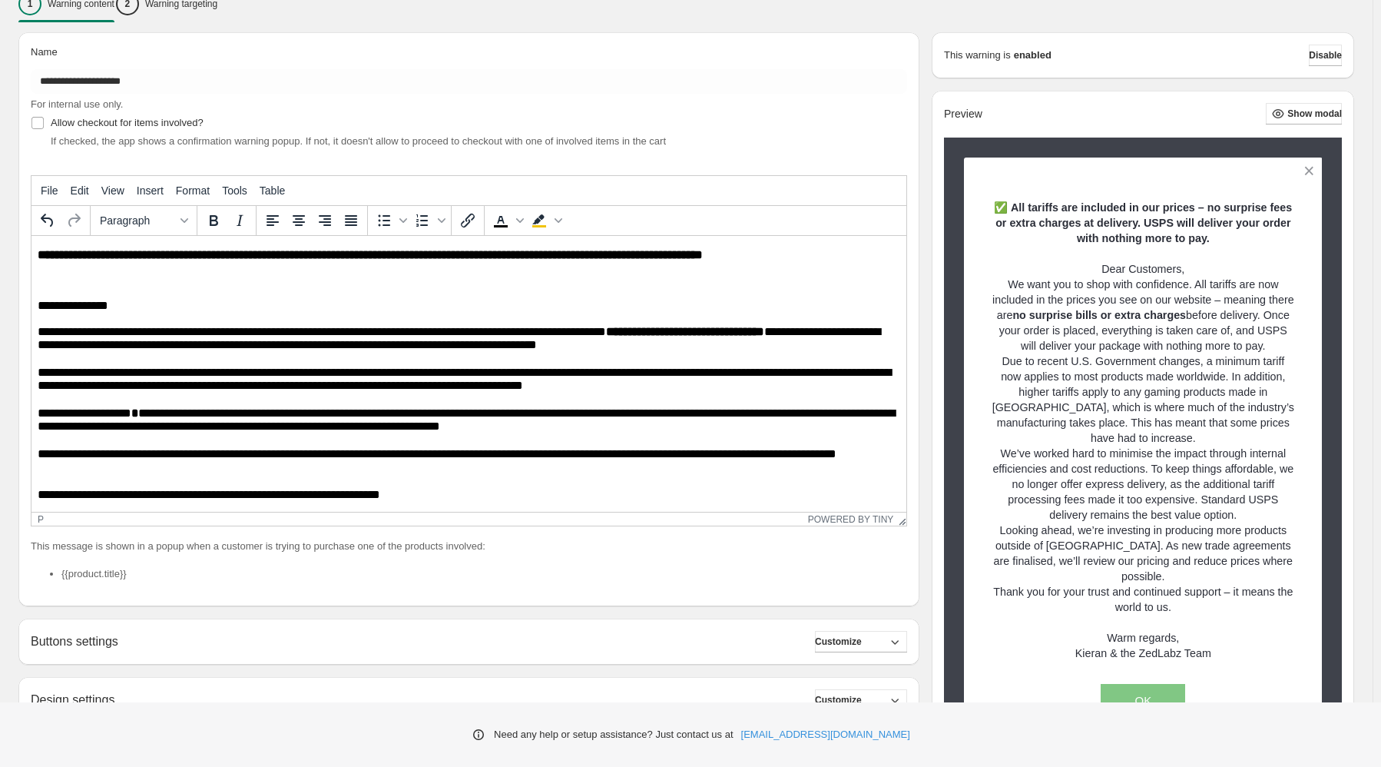 The height and width of the screenshot is (767, 1381). I want to click on button: Formats, so click(144, 220).